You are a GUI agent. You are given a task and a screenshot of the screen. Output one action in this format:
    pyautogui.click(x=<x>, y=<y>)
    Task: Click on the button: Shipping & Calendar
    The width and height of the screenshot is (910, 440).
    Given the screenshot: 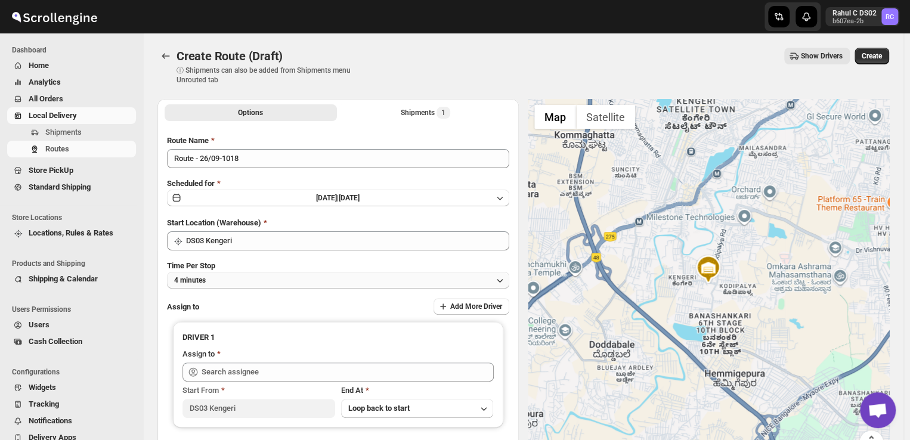 What is the action you would take?
    pyautogui.click(x=72, y=279)
    